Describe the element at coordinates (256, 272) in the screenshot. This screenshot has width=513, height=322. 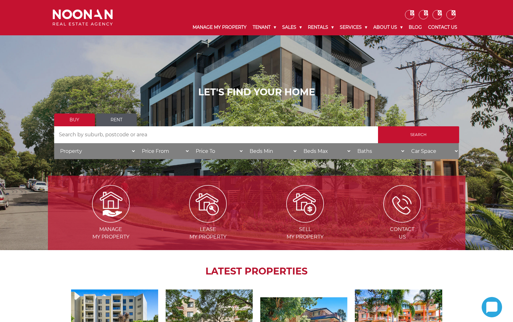
I see `h2: LATEST PROPERTIES` at that location.